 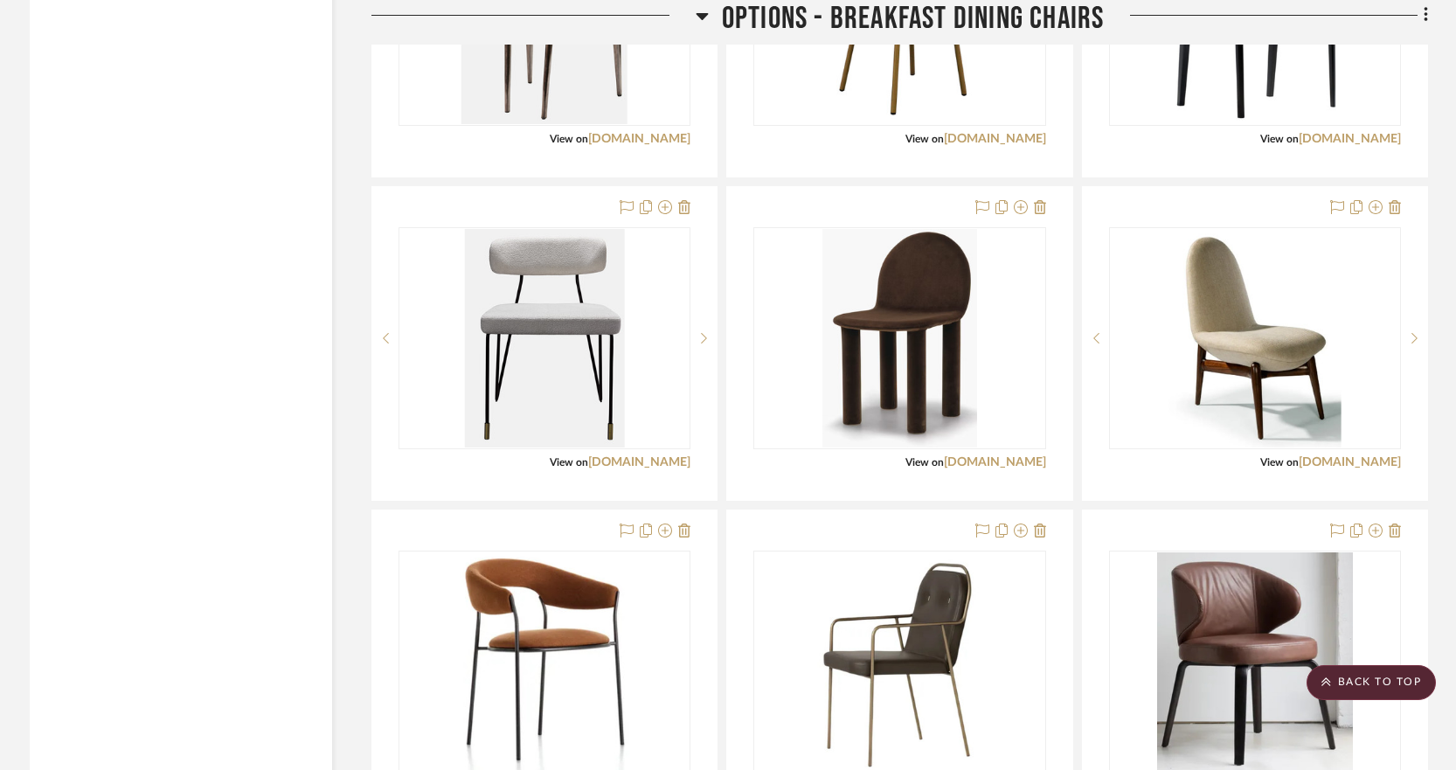 I want to click on img: THAYER COGGIN GOOD WISH DINING SIDE CHAIR 21"W X 31"D X 36"H, so click(x=1255, y=338).